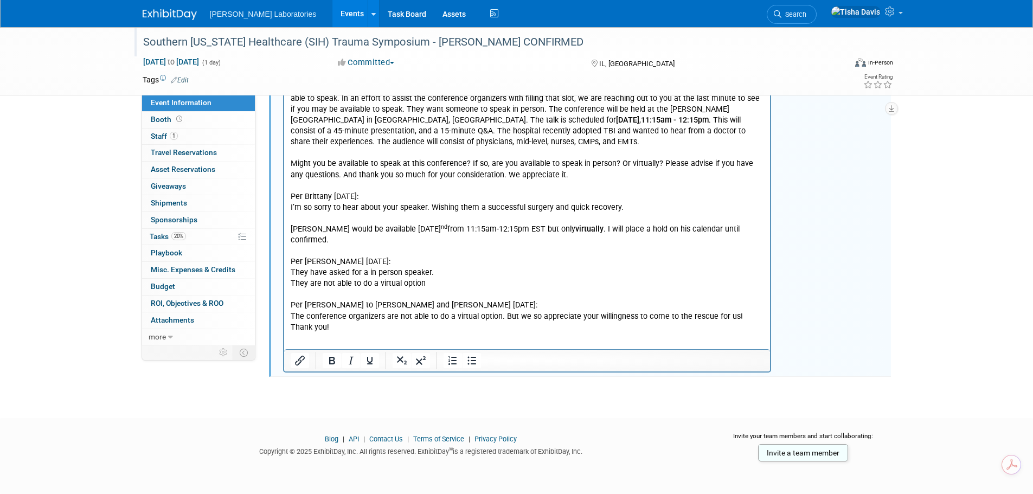  I want to click on div: In-Person, so click(880, 62).